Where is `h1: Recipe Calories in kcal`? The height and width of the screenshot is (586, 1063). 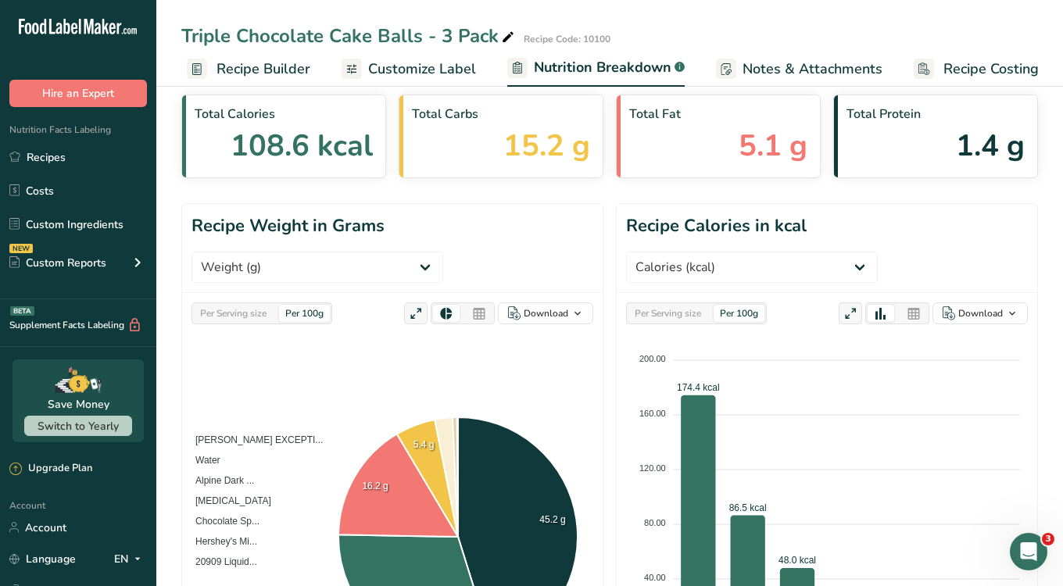
h1: Recipe Calories in kcal is located at coordinates (716, 226).